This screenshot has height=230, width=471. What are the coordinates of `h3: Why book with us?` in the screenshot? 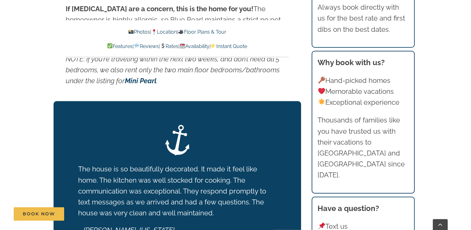 It's located at (363, 63).